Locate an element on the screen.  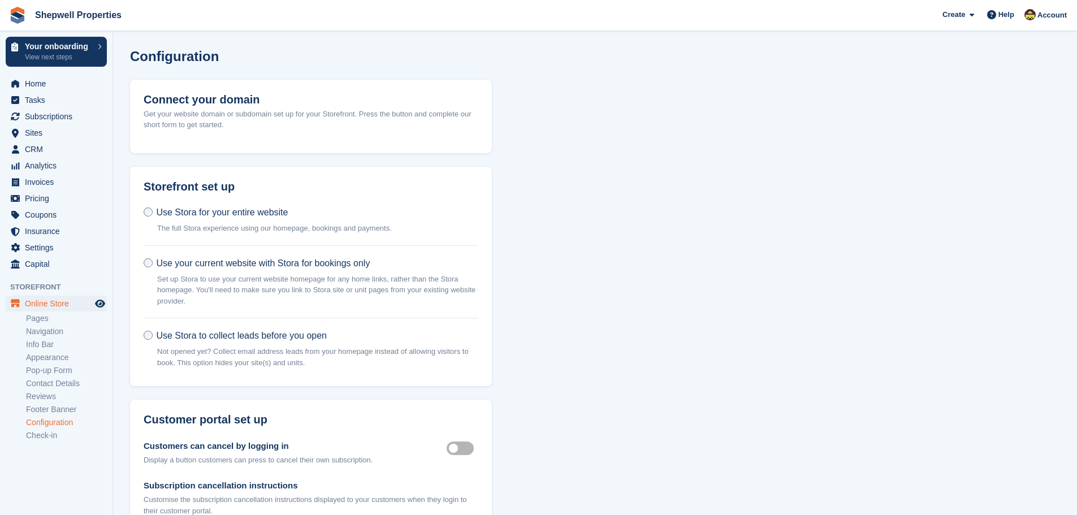
p: Set up Stora to use your current website homepage for any home links, rather than the Stora homep... is located at coordinates (318, 290).